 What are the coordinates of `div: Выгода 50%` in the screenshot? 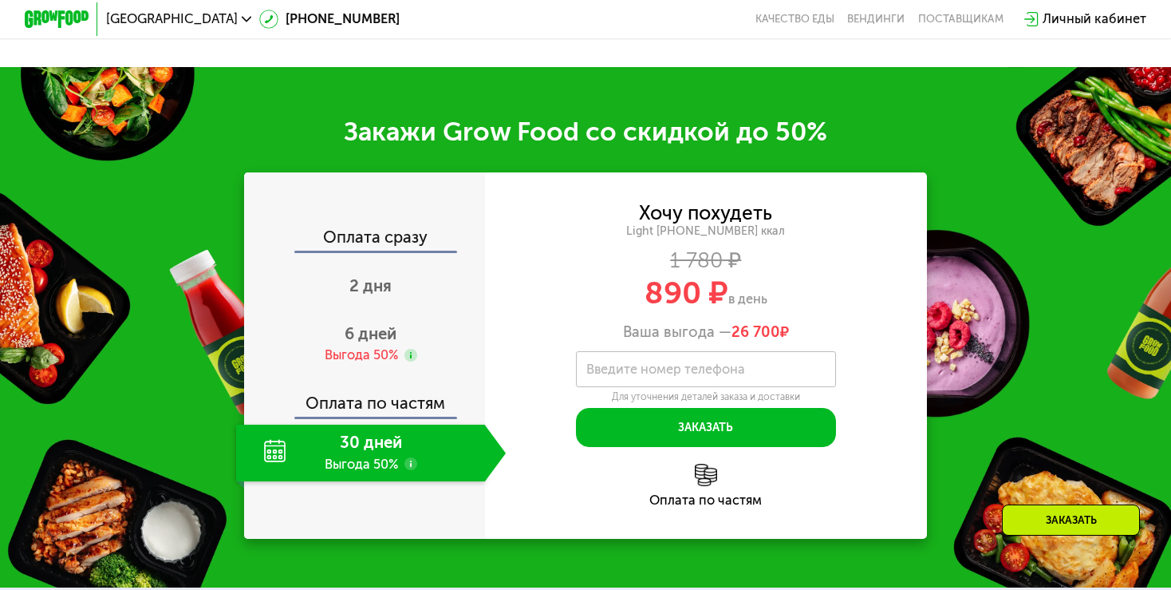 It's located at (361, 355).